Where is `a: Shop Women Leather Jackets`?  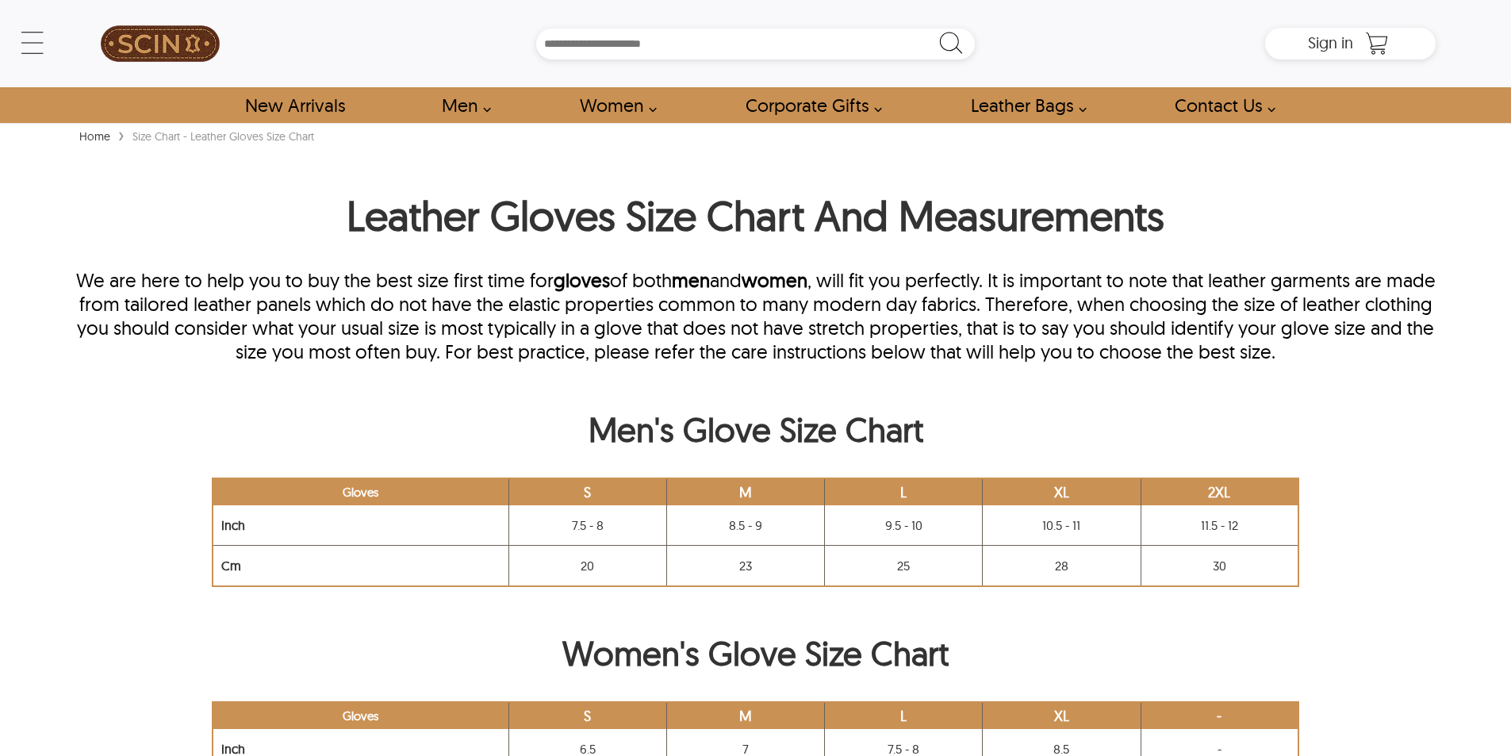
a: Shop Women Leather Jackets is located at coordinates (613, 105).